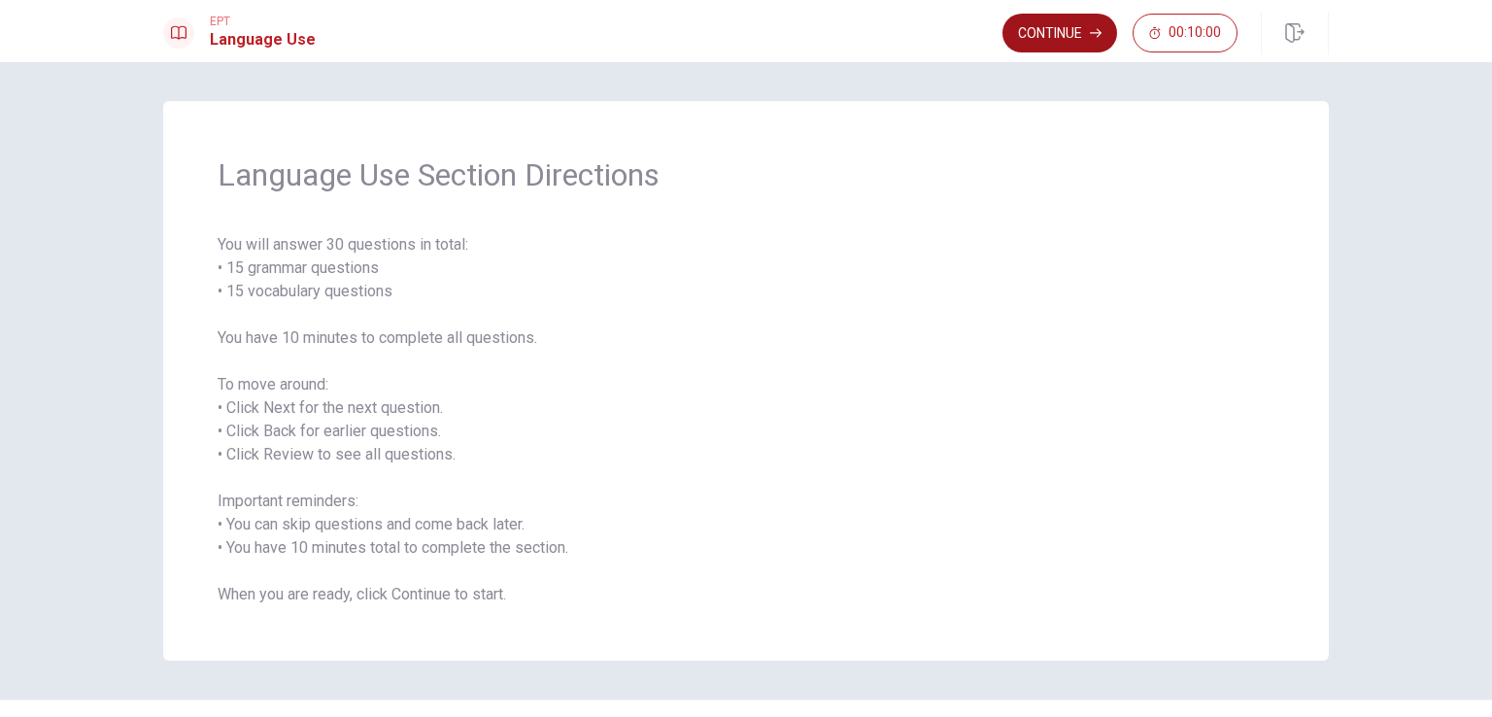  Describe the element at coordinates (1195, 33) in the screenshot. I see `span: 00:10:00` at that location.